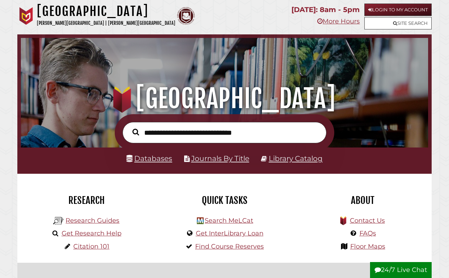 This screenshot has width=449, height=278. What do you see at coordinates (398, 10) in the screenshot?
I see `a: Login to My Account` at bounding box center [398, 10].